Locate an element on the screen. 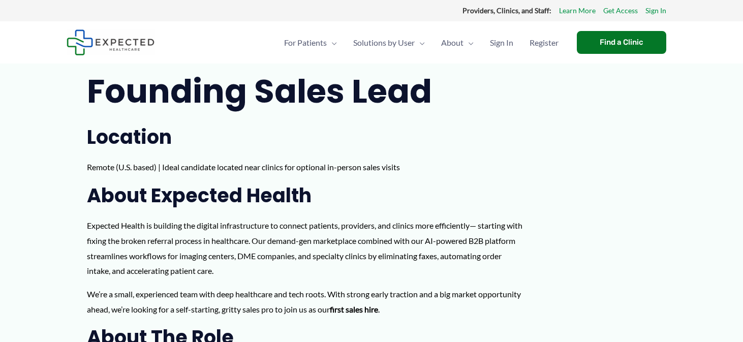 The width and height of the screenshot is (743, 342). a: For PatientsMenu Toggle is located at coordinates (310, 43).